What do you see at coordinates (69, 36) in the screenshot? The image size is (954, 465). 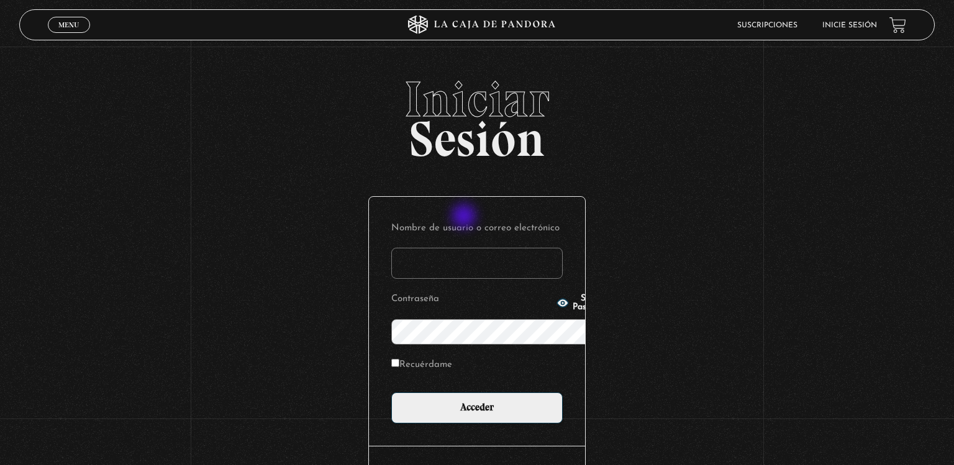 I see `span: Cerrar` at bounding box center [69, 36].